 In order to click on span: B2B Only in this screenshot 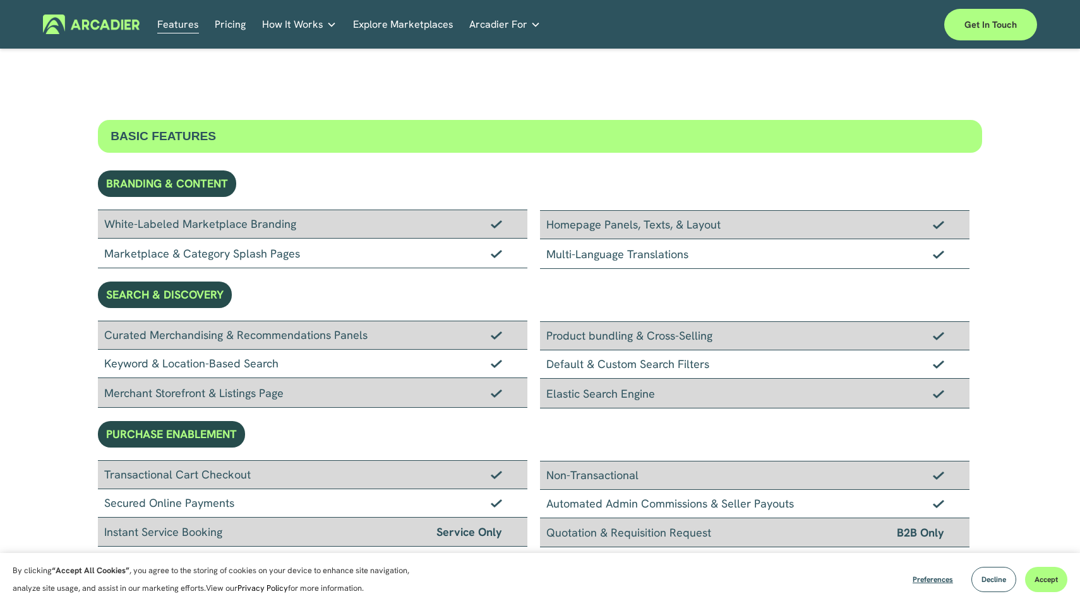, I will do `click(920, 533)`.